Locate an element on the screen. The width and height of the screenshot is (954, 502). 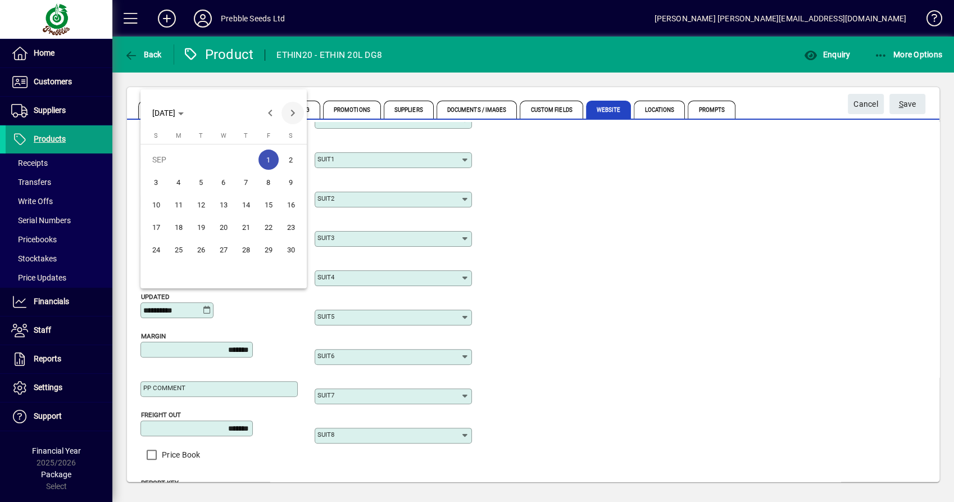
button: Sat Sep 16 2023 is located at coordinates (291, 205).